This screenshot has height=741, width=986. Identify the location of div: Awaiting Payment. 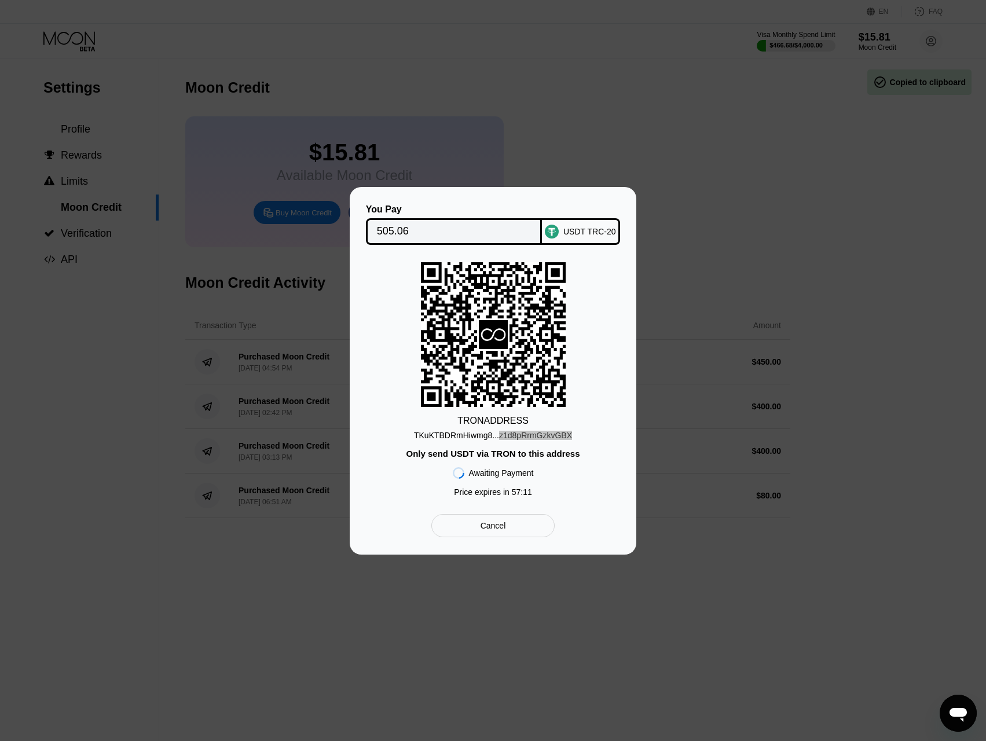
(502, 473).